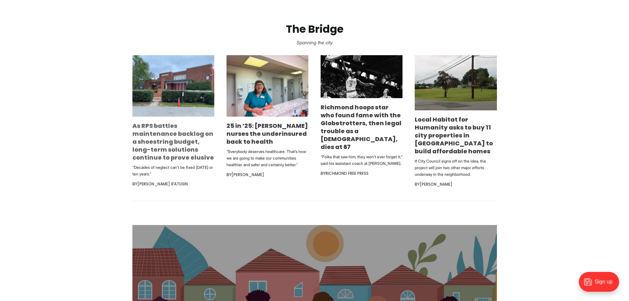 This screenshot has width=629, height=301. What do you see at coordinates (456, 83) in the screenshot?
I see `img: Local Habitat for Humanity asks to buy 11 city properties in Northside to build affordable homes` at bounding box center [456, 83].